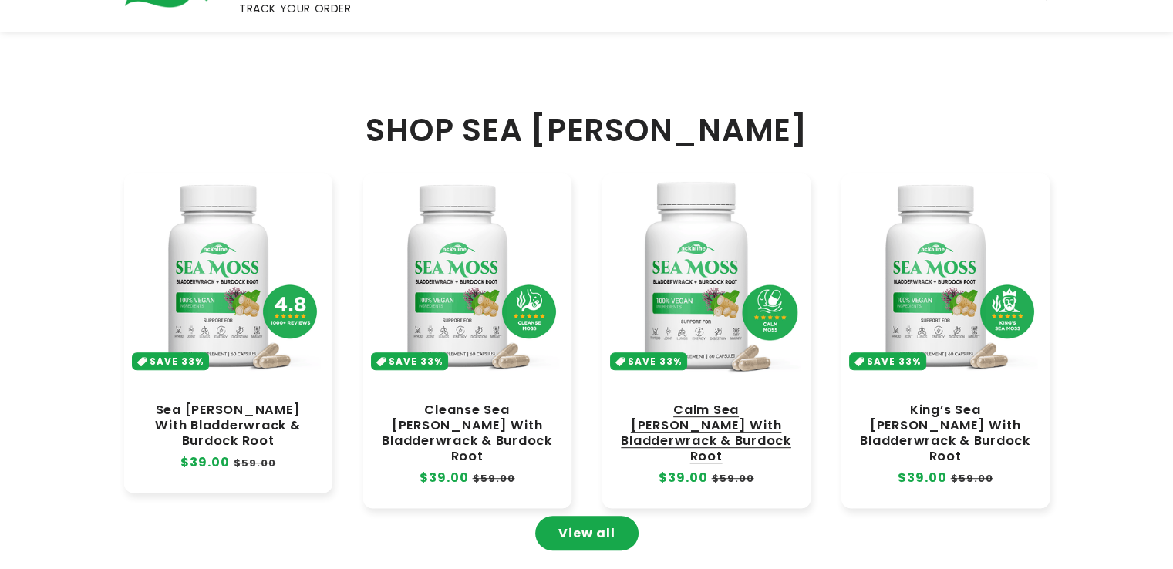 The width and height of the screenshot is (1173, 569). I want to click on a: View all products in the Sea Moss Capsules collection, so click(587, 533).